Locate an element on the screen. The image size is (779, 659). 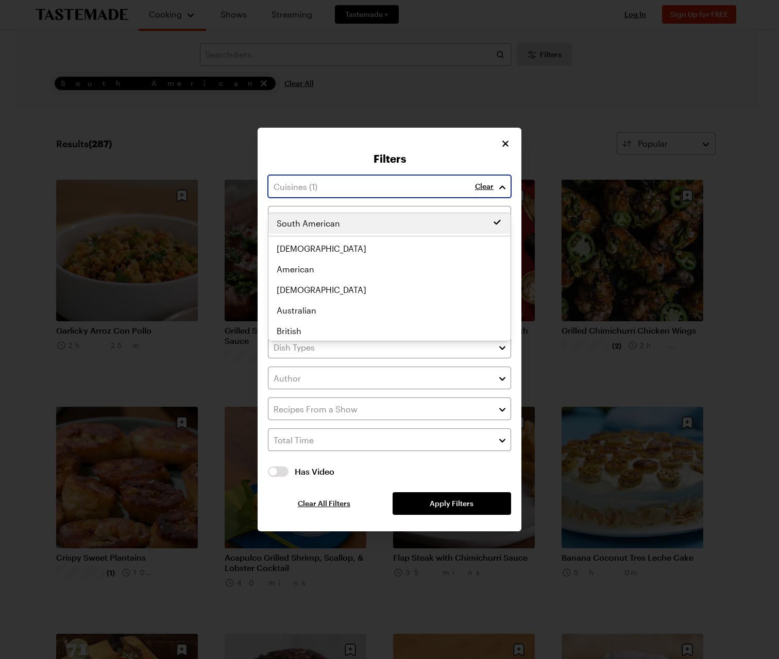
span: American is located at coordinates (295, 269).